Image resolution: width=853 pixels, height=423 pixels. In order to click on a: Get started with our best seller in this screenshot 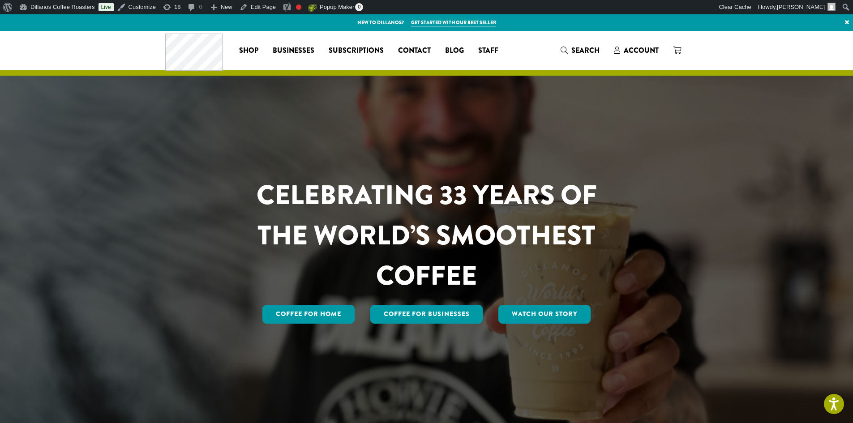, I will do `click(454, 22)`.